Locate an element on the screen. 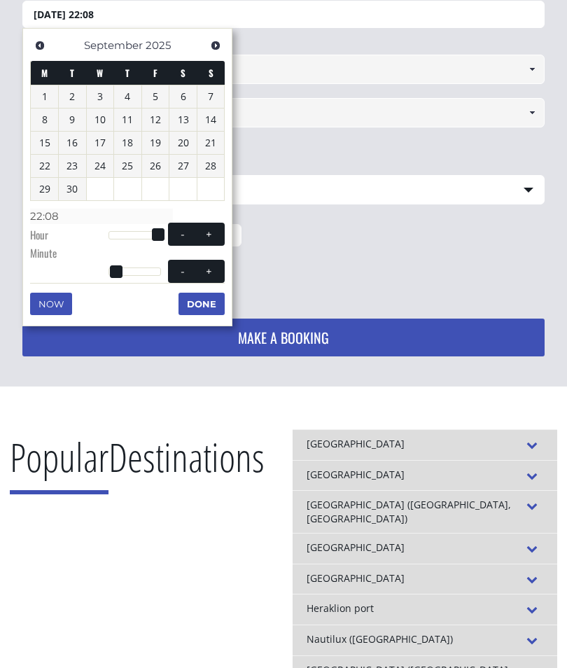 The height and width of the screenshot is (668, 567). span: Wednesday is located at coordinates (99, 73).